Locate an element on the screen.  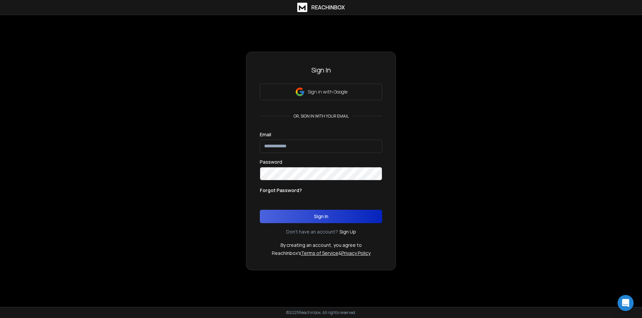
div: Open Intercom Messenger is located at coordinates (626, 303).